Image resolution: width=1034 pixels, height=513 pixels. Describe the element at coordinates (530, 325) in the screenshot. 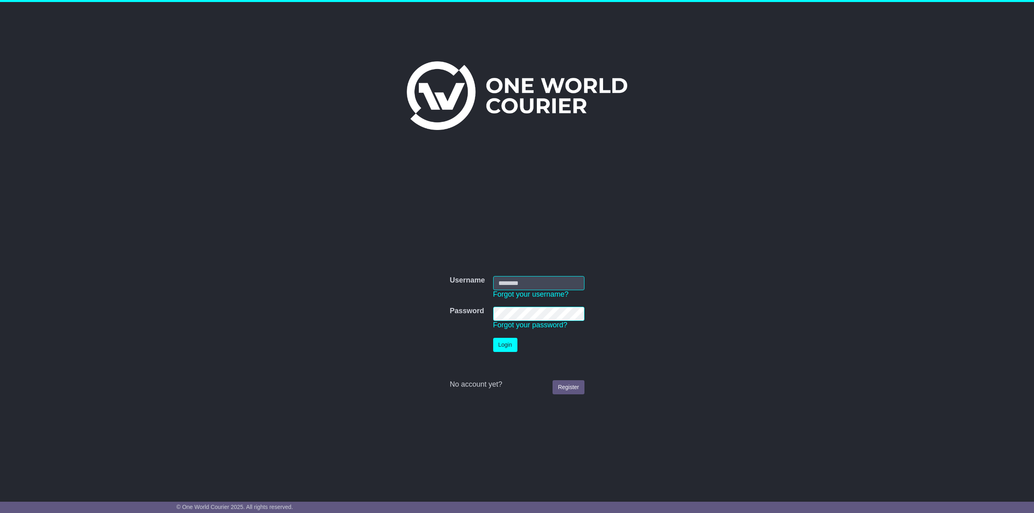

I see `a: Forgot your password?` at that location.